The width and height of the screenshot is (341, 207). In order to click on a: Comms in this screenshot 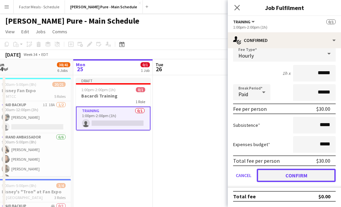, I will do `click(60, 32)`.